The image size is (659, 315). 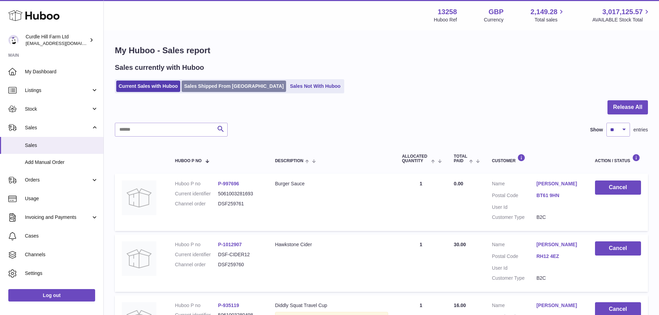 What do you see at coordinates (315, 86) in the screenshot?
I see `a: Sales Not With Huboo` at bounding box center [315, 86].